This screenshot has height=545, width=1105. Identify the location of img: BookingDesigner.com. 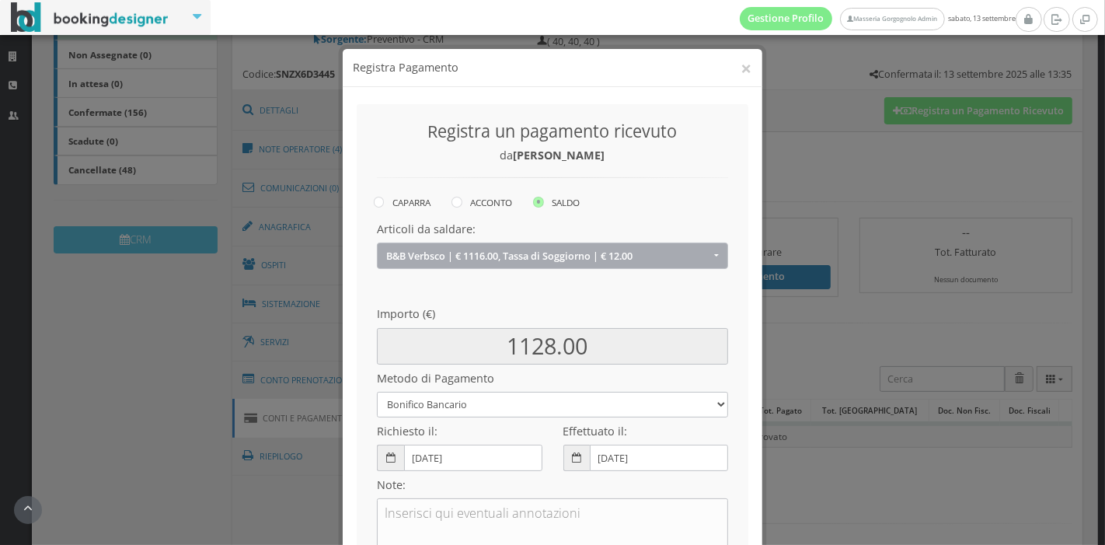
(89, 17).